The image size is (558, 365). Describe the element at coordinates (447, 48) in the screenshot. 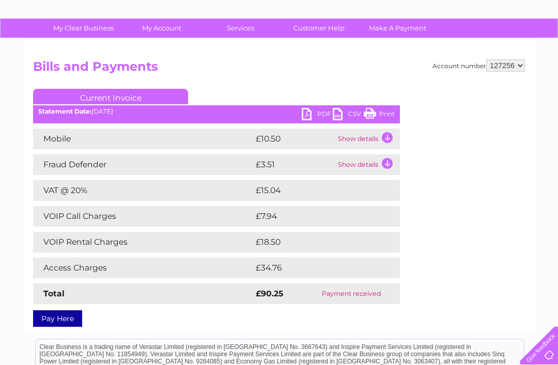

I see `a: Telecoms` at that location.